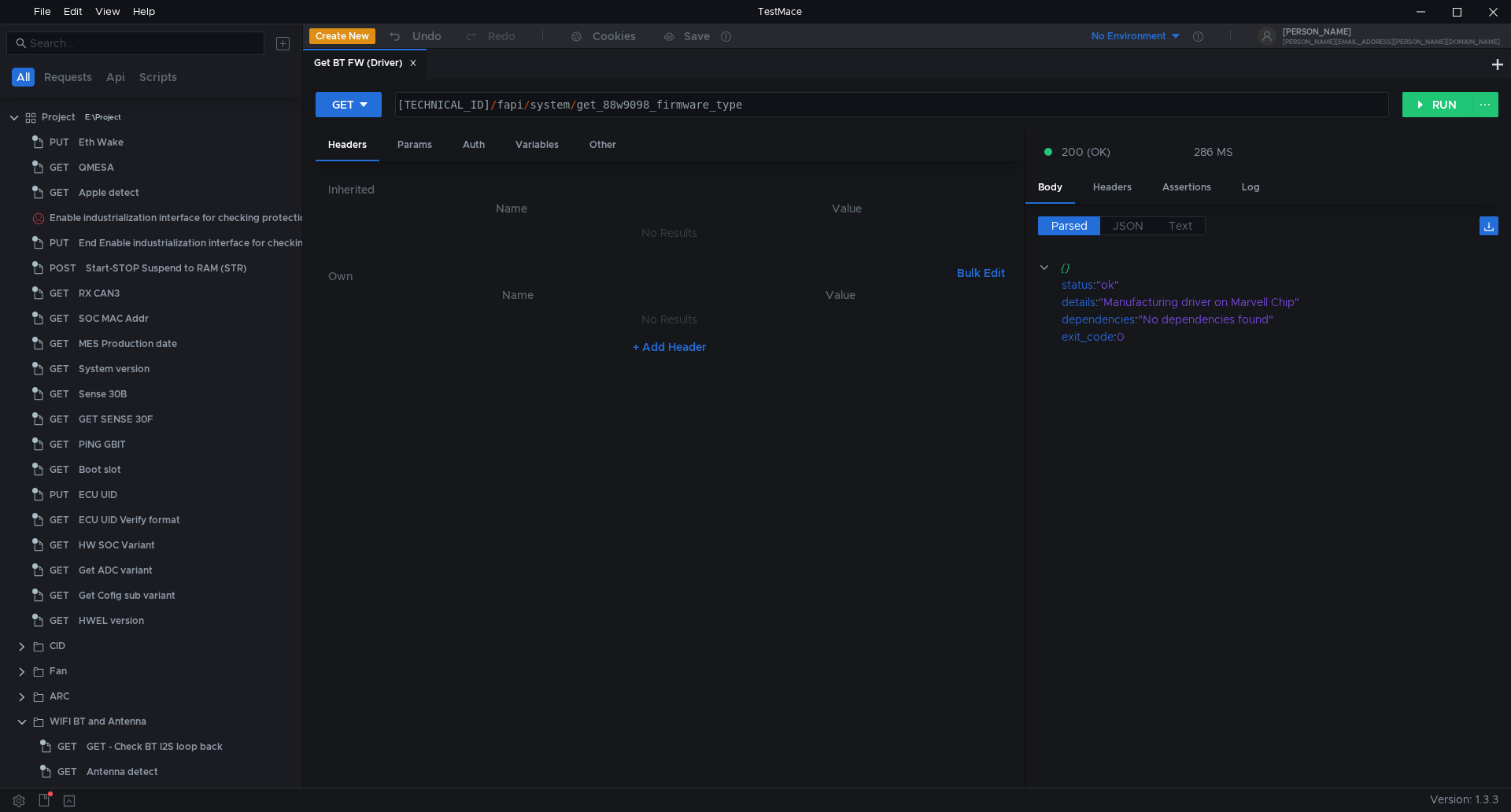  What do you see at coordinates (670, 190) in the screenshot?
I see `h6: Inherited` at bounding box center [670, 190].